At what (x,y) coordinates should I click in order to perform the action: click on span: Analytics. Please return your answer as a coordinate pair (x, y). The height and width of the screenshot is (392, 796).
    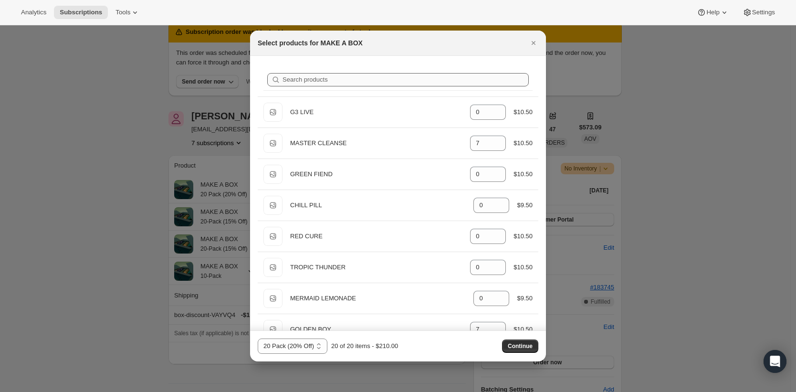
    Looking at the image, I should click on (33, 12).